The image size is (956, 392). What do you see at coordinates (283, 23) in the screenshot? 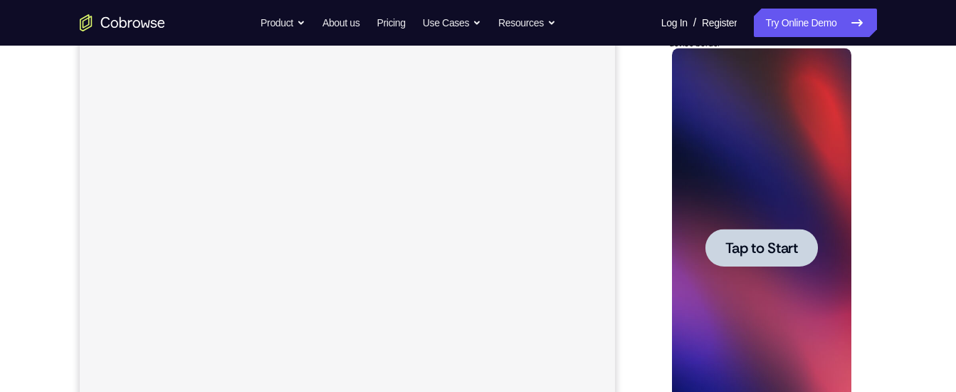
I see `button: Product` at bounding box center [283, 23].